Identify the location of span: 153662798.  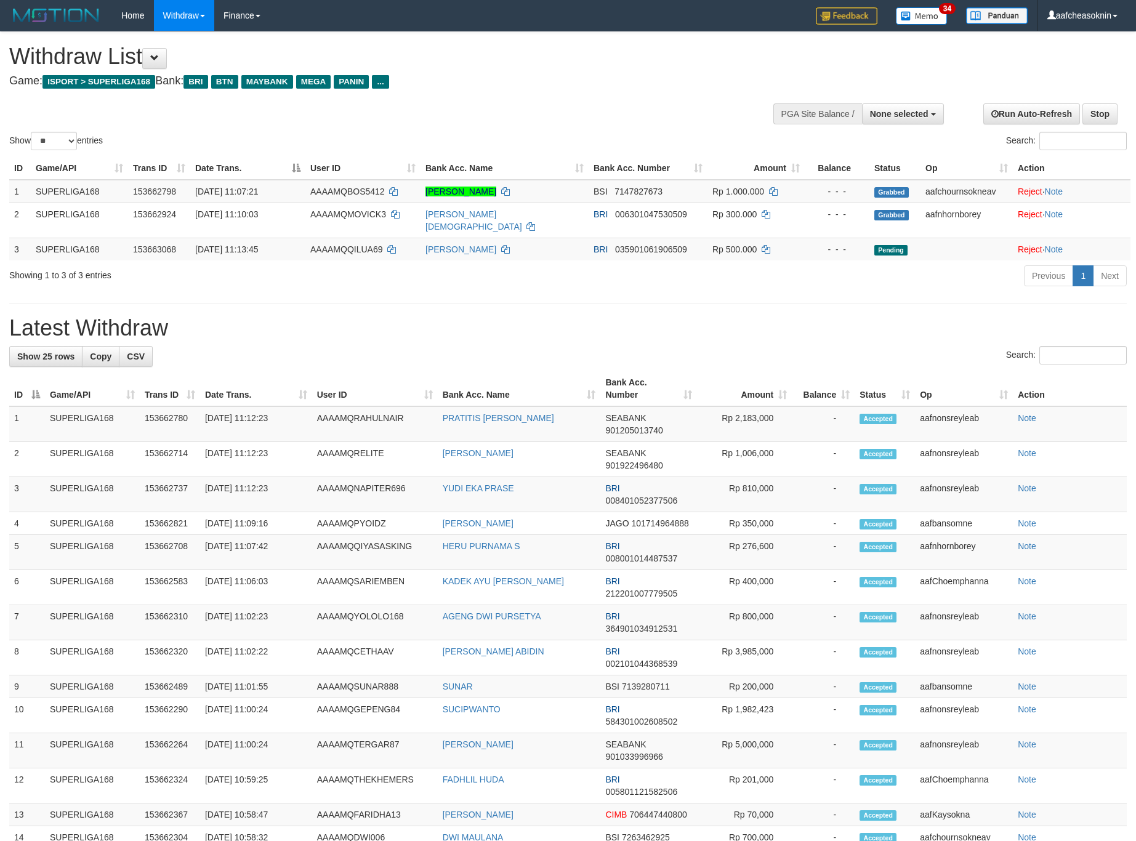
(155, 191).